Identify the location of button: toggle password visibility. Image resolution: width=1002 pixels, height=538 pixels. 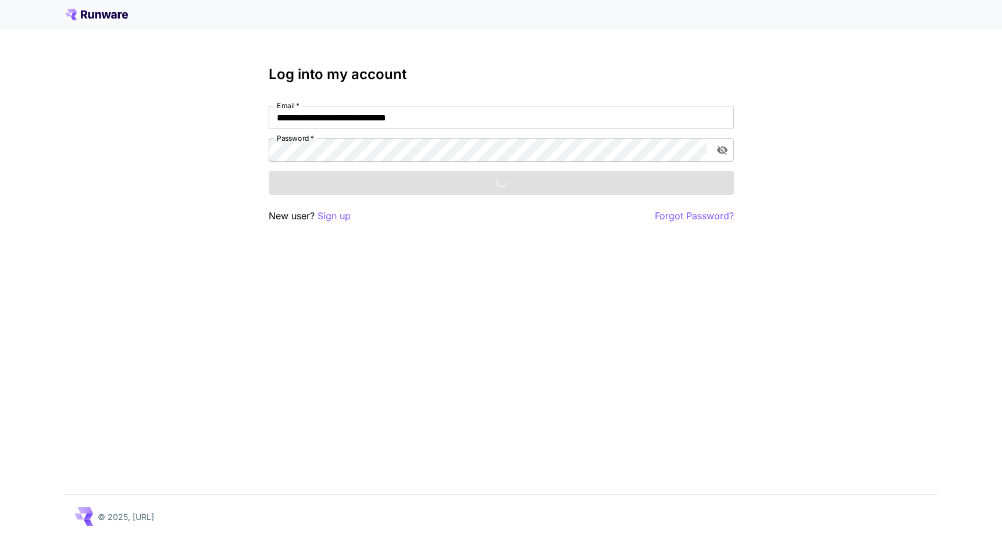
(723, 150).